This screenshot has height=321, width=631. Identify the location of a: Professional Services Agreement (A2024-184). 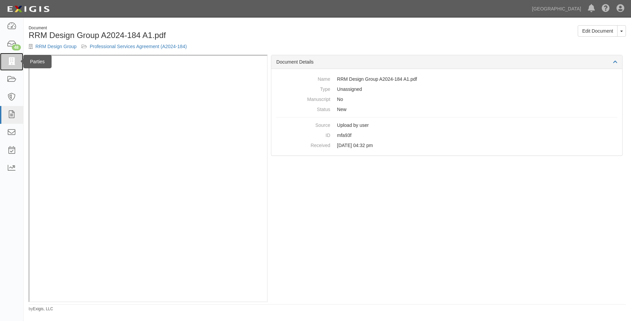
(138, 46).